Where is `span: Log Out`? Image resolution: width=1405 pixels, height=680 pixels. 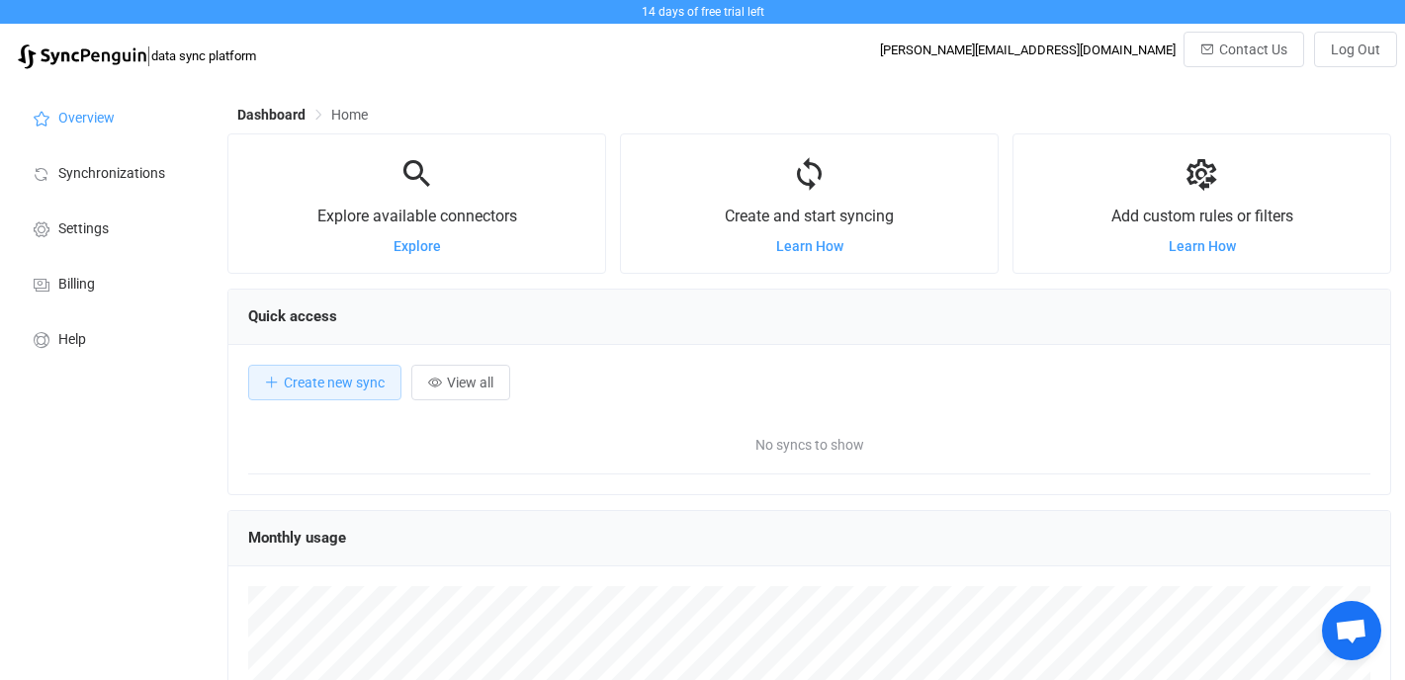 span: Log Out is located at coordinates (1356, 49).